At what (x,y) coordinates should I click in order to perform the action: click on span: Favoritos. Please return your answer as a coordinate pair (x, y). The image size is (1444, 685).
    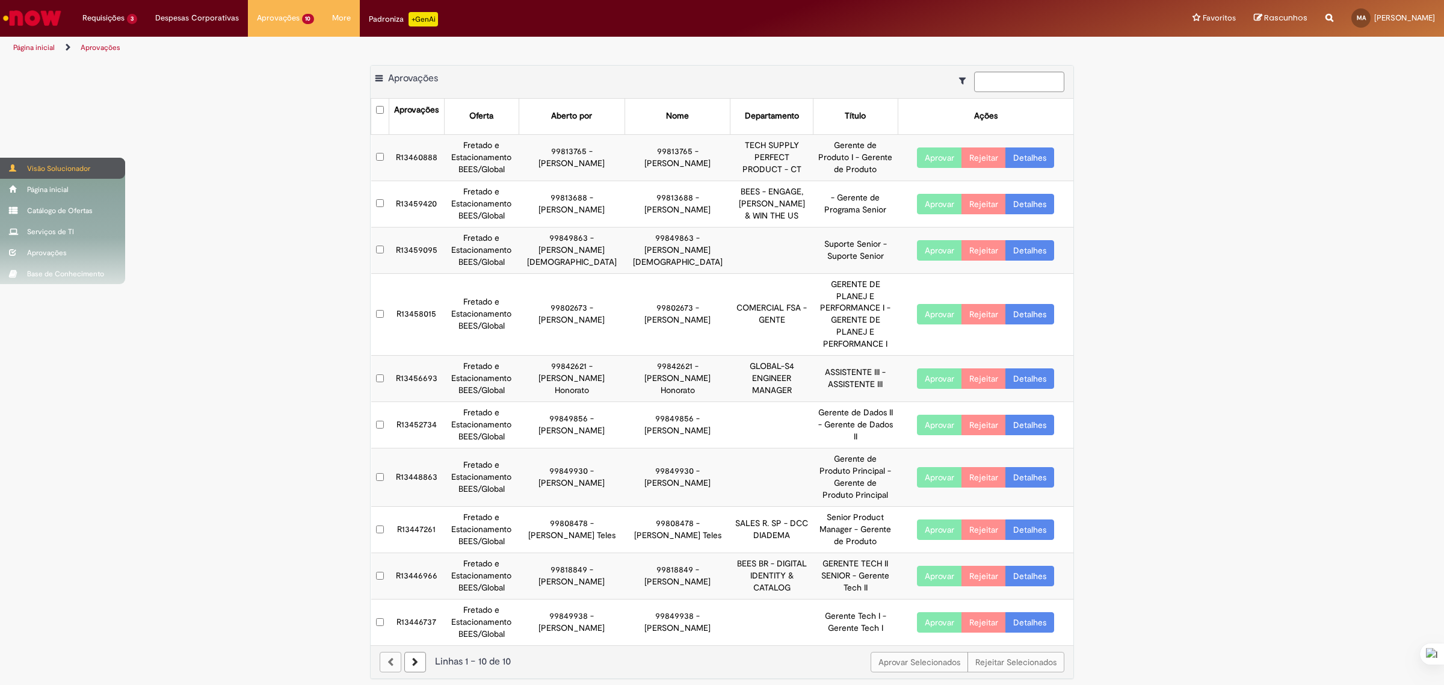
    Looking at the image, I should click on (1219, 18).